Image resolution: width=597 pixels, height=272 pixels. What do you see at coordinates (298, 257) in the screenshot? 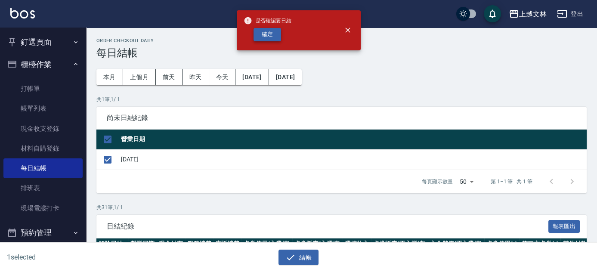
I see `button: 結帳` at bounding box center [298, 257].